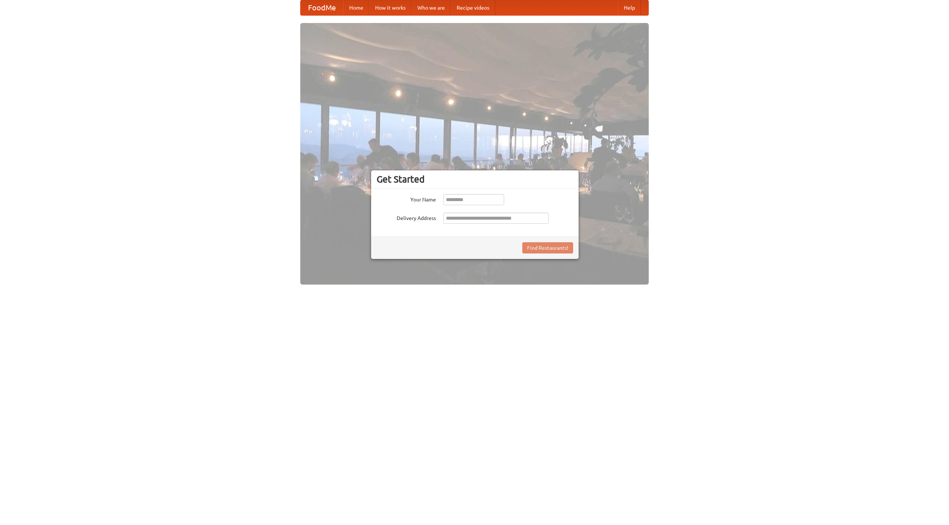 This screenshot has width=949, height=525. Describe the element at coordinates (322, 8) in the screenshot. I see `a: FoodMe` at that location.